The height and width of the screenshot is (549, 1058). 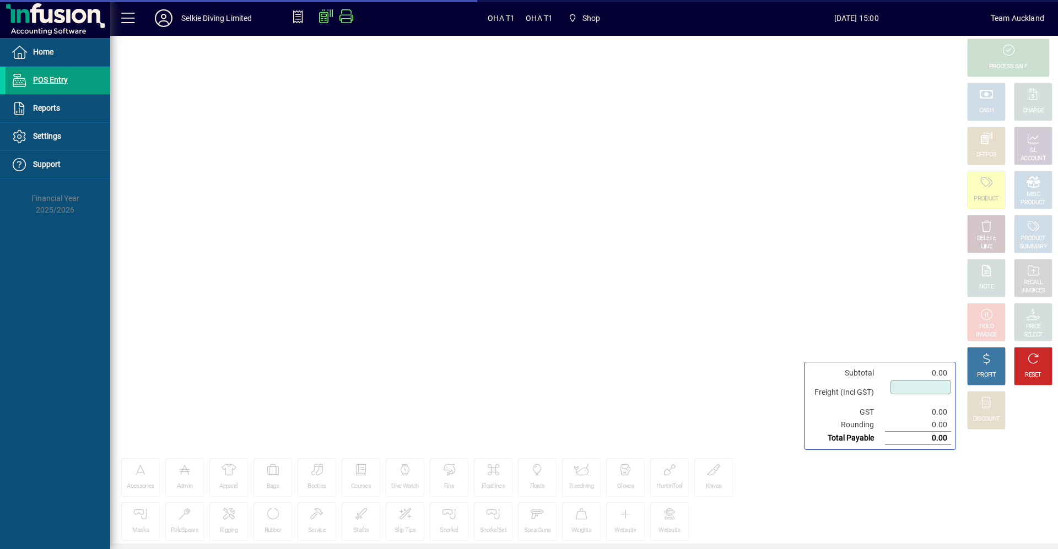 I want to click on div: Floats, so click(x=537, y=487).